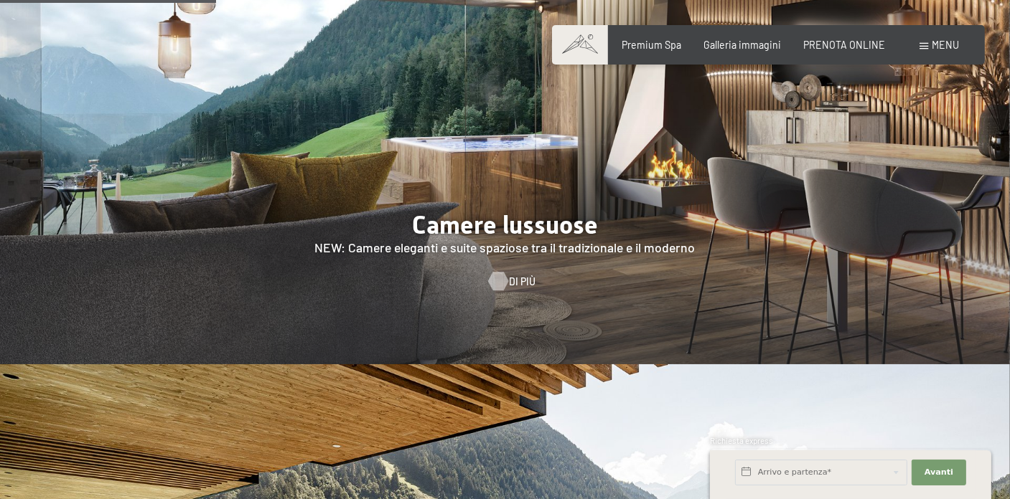 The height and width of the screenshot is (499, 1010). I want to click on span: 1, so click(710, 474).